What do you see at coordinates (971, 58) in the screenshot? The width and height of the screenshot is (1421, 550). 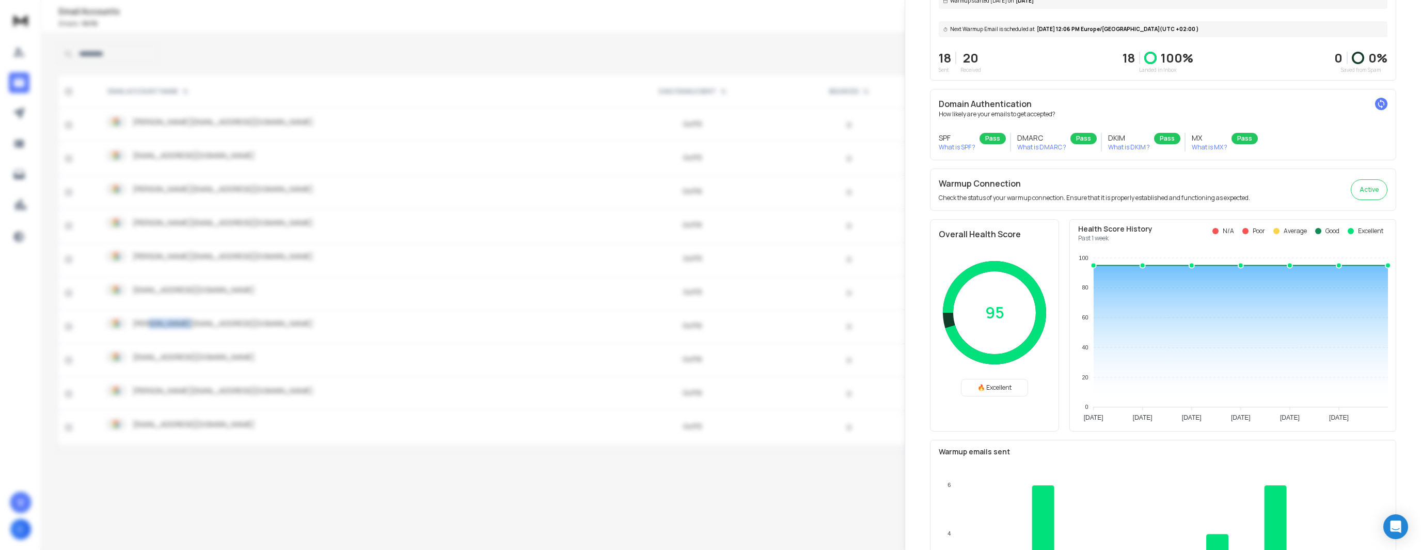 I see `p: 20` at bounding box center [971, 58].